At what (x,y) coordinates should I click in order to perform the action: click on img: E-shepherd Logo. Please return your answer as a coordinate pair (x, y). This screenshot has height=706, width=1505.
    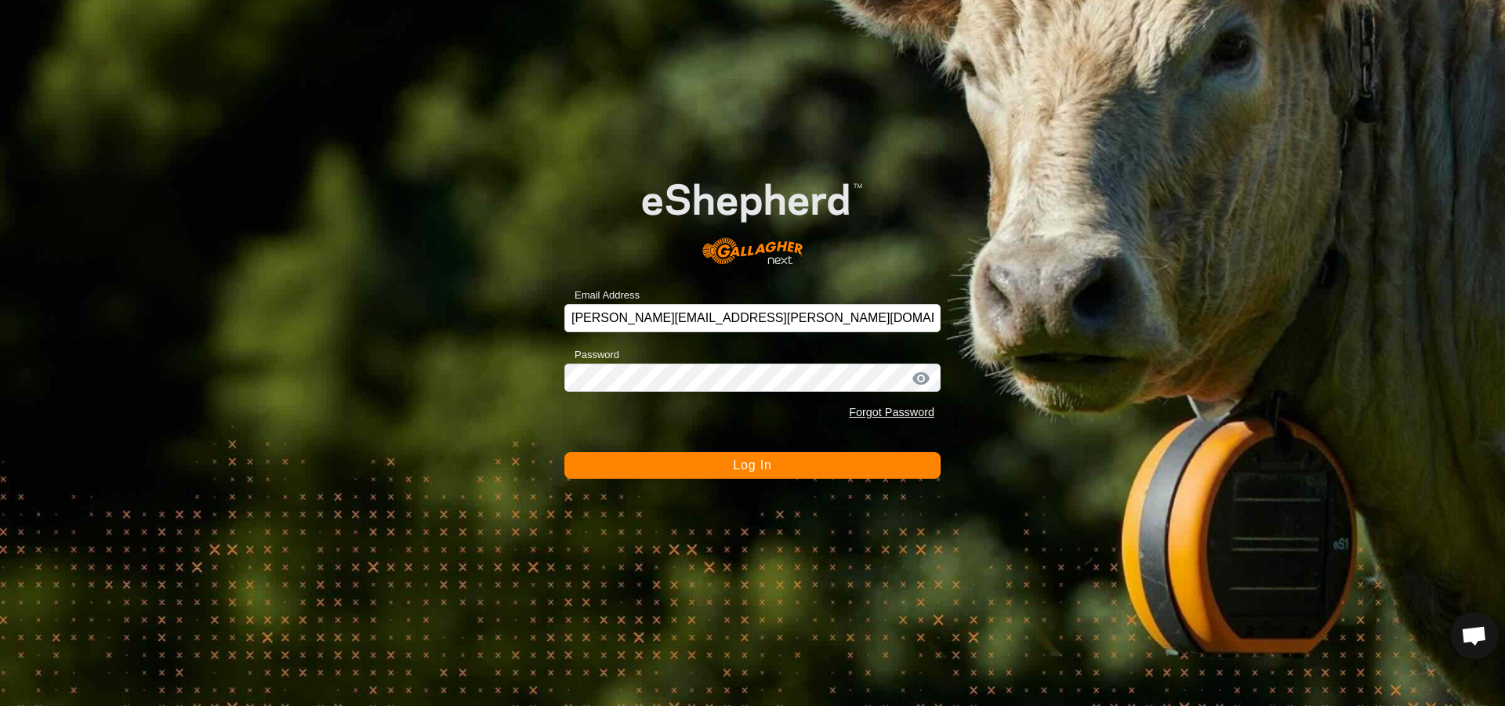
    Looking at the image, I should click on (753, 216).